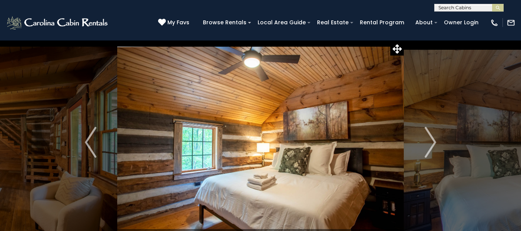  What do you see at coordinates (333, 22) in the screenshot?
I see `a: Real Estate` at bounding box center [333, 22].